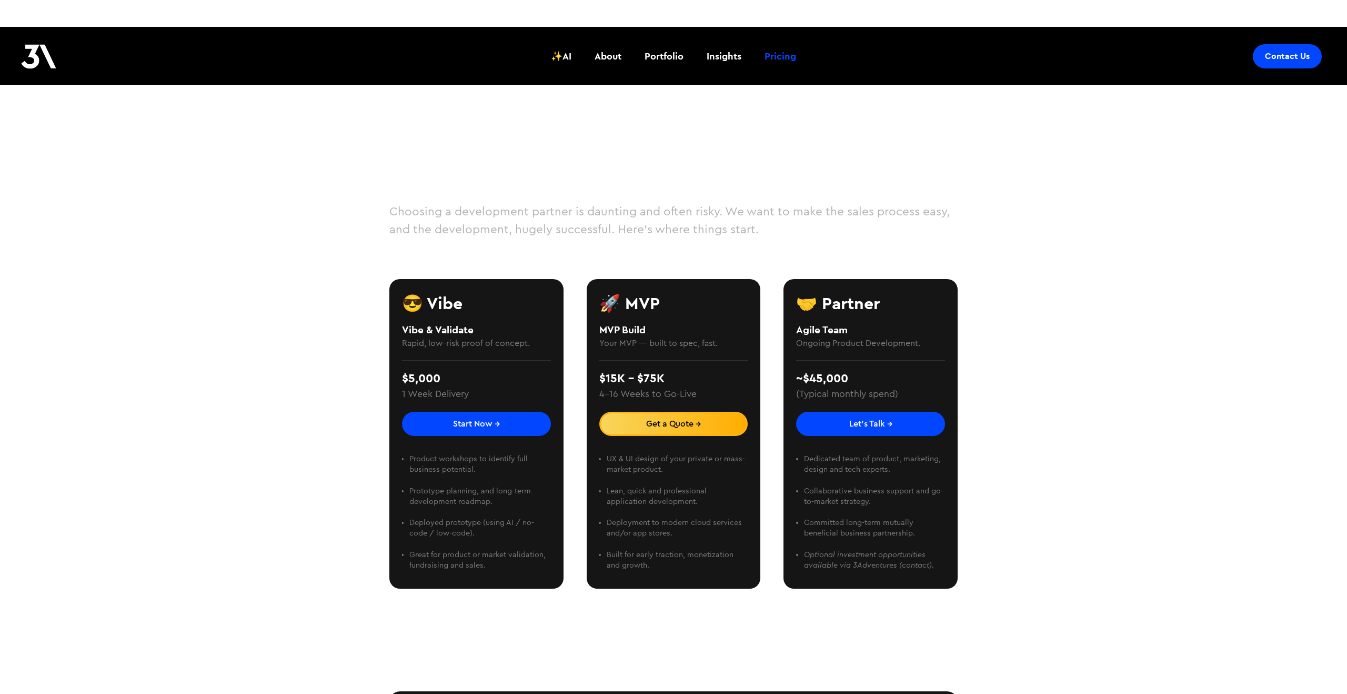 The image size is (1347, 694). What do you see at coordinates (870, 303) in the screenshot?
I see `h3: 🤝 Partner` at bounding box center [870, 303].